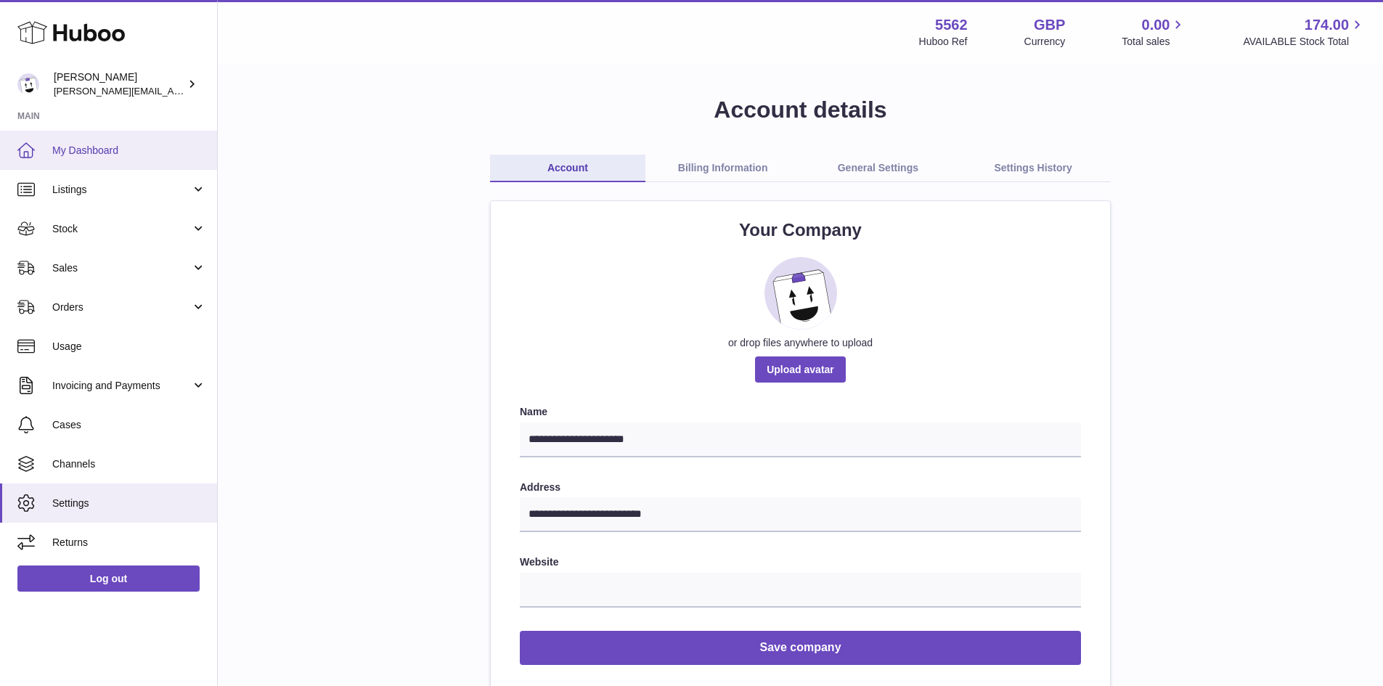 The height and width of the screenshot is (686, 1383). I want to click on span: Channels, so click(129, 464).